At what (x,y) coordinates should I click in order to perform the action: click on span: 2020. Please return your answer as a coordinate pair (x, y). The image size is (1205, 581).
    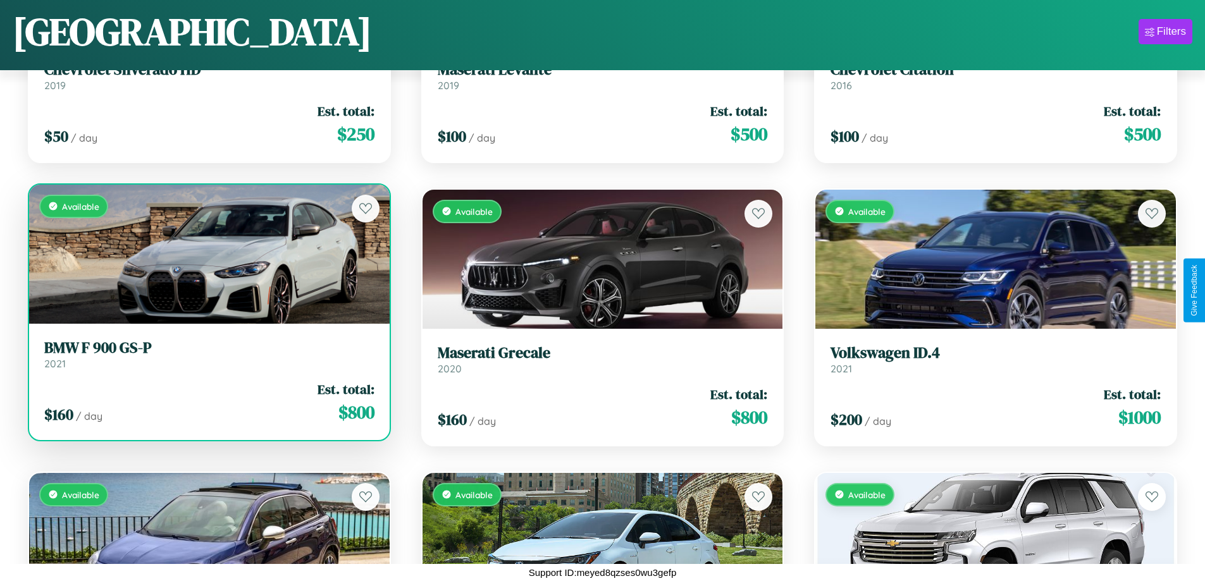
    Looking at the image, I should click on (450, 369).